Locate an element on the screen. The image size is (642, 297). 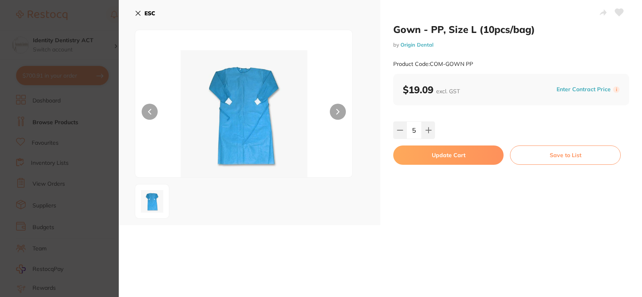
h2: Gown - PP, Size L (10pcs/bag) is located at coordinates (511, 29).